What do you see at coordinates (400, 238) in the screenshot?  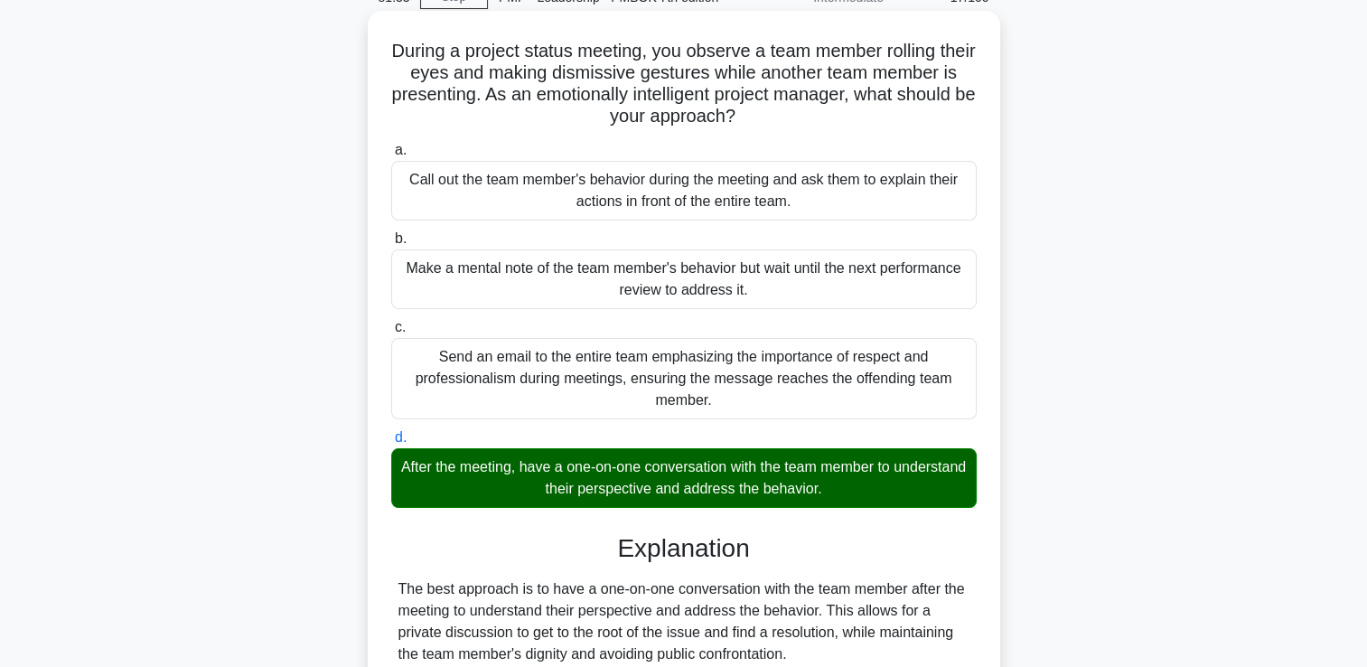 I see `span: b.` at bounding box center [400, 238].